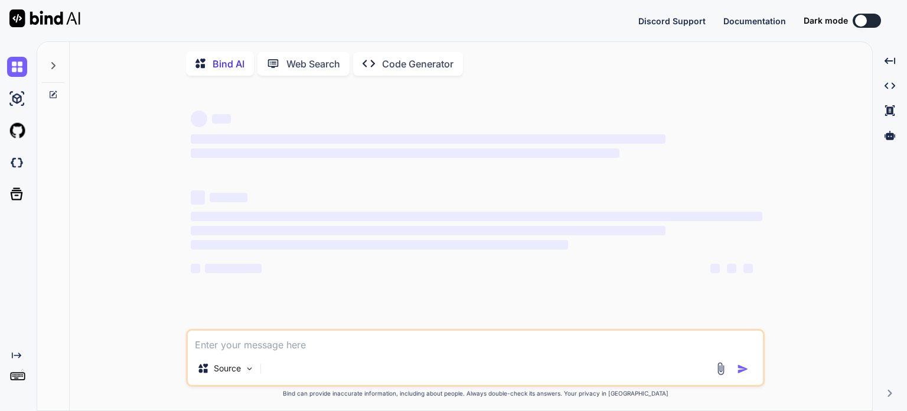 This screenshot has height=411, width=907. Describe the element at coordinates (227, 368) in the screenshot. I see `p: Source` at that location.